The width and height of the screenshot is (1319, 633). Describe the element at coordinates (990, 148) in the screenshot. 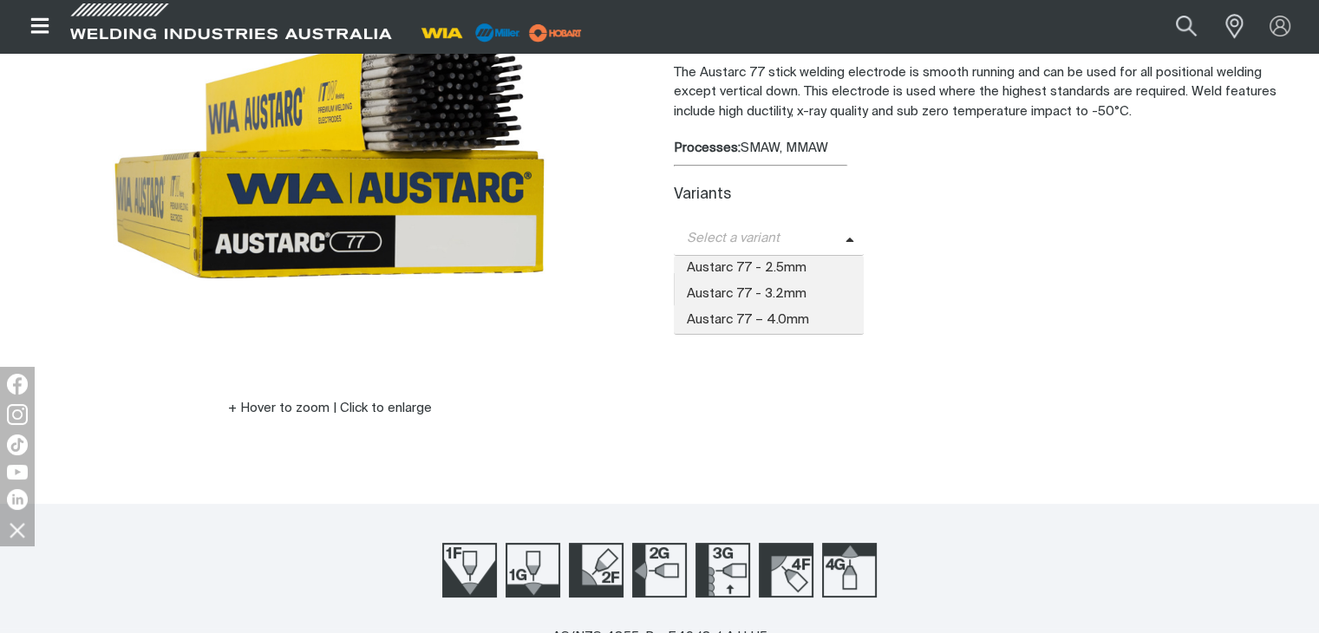

I see `div: SMAW, MMAW` at that location.